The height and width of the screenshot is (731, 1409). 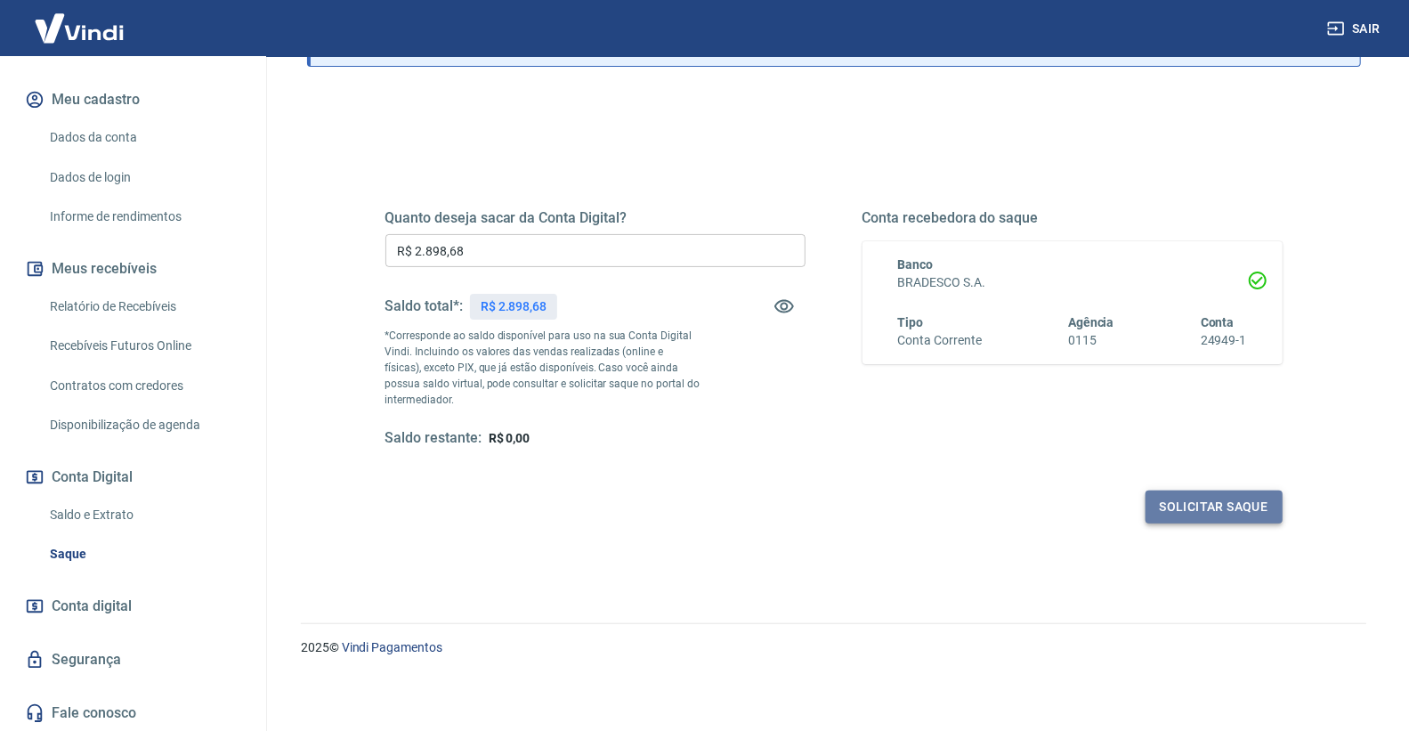 I want to click on h6: Conta Corrente, so click(x=940, y=340).